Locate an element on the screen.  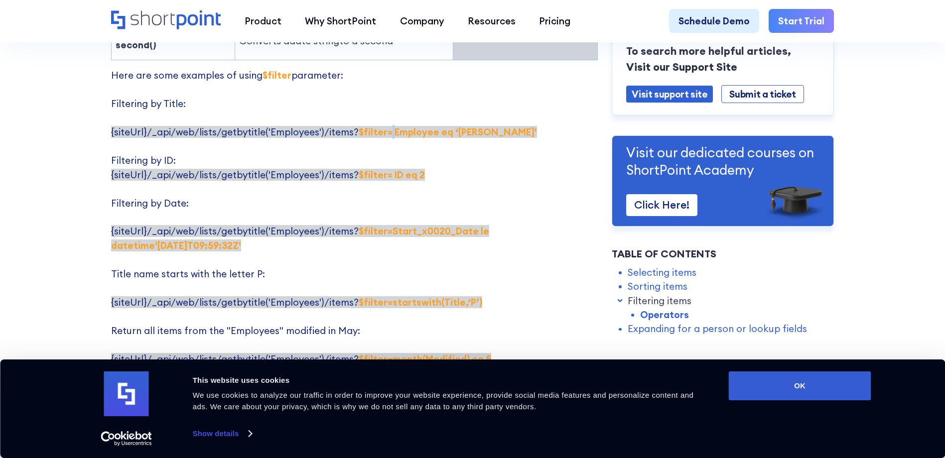
button: OK is located at coordinates (800, 386).